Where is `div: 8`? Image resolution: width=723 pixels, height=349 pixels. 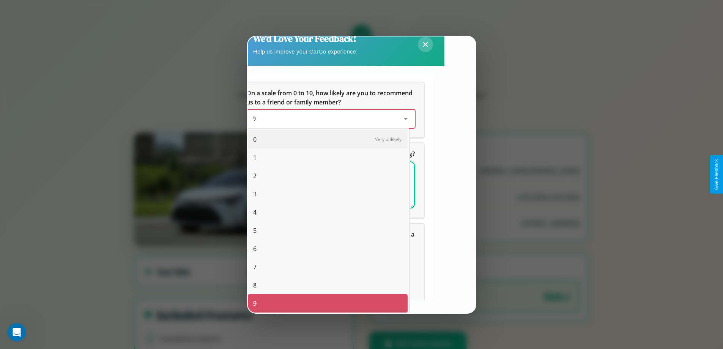 div: 8 is located at coordinates (328, 285).